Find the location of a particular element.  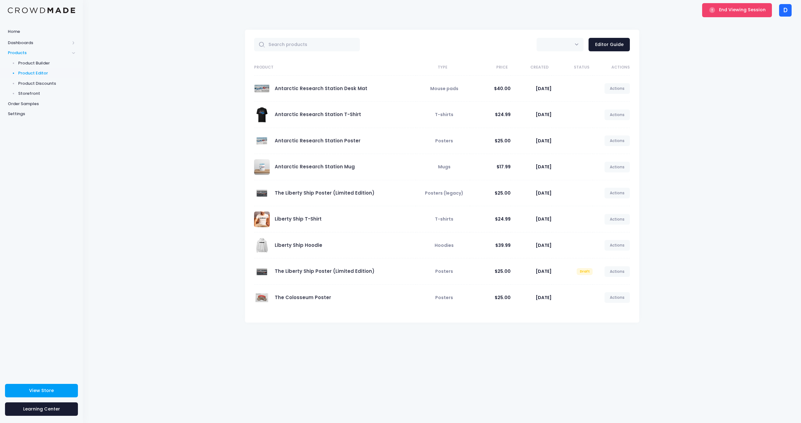

span: Learning Center is located at coordinates (42, 409).